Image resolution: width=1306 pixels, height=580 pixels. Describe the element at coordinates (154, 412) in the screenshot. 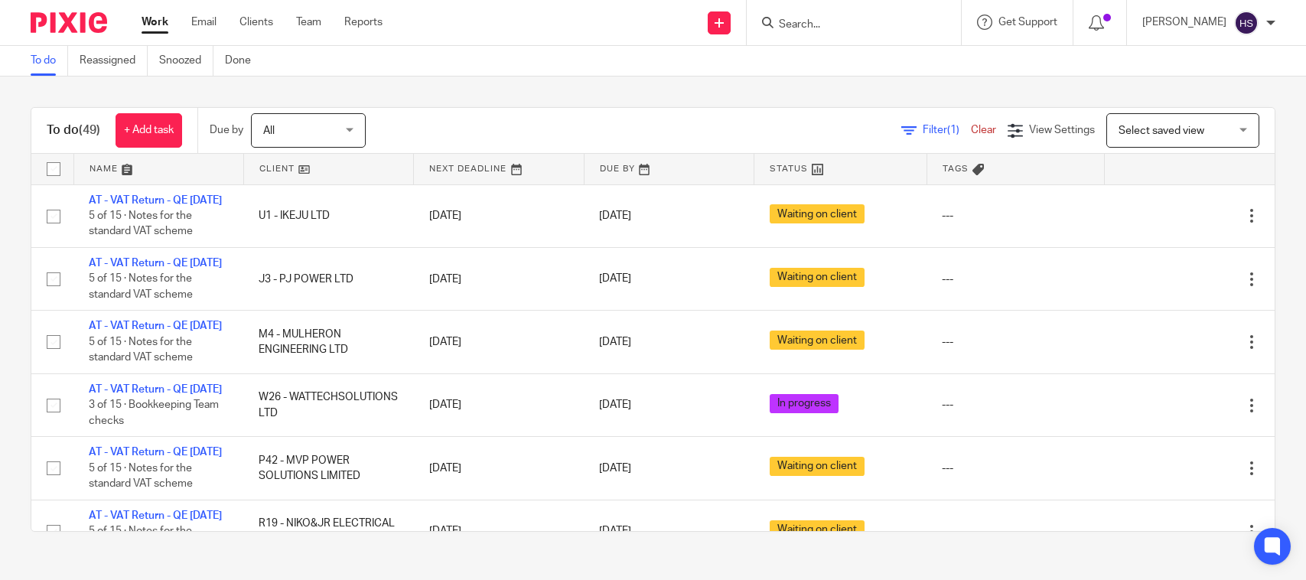

I see `span: 3 of 15 · Bookkeeping Team checks` at that location.